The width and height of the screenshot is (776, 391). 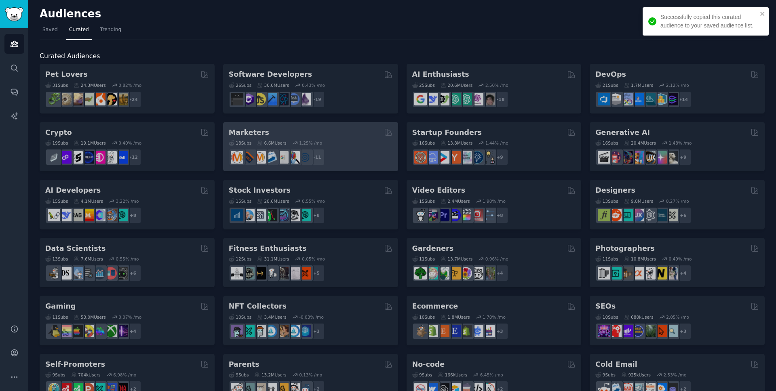 What do you see at coordinates (111, 32) in the screenshot?
I see `a: Trending` at bounding box center [111, 32].